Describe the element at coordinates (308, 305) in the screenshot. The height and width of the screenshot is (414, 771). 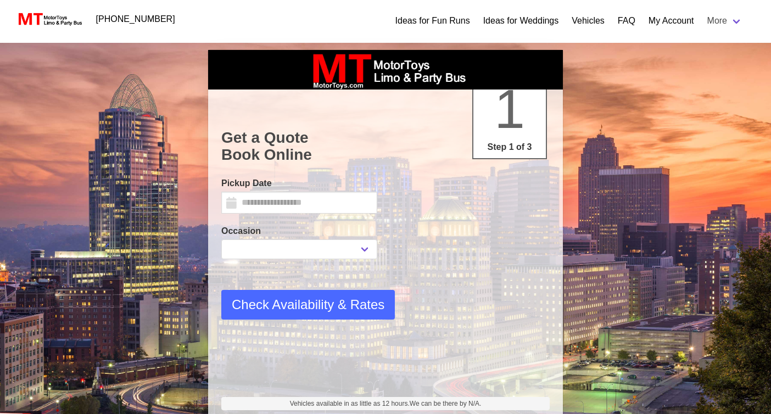
I see `button: Check Availability & Rates` at that location.